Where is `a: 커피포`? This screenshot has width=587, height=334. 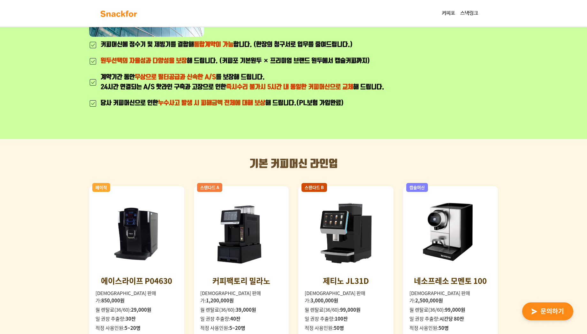
a: 커피포 is located at coordinates (448, 13).